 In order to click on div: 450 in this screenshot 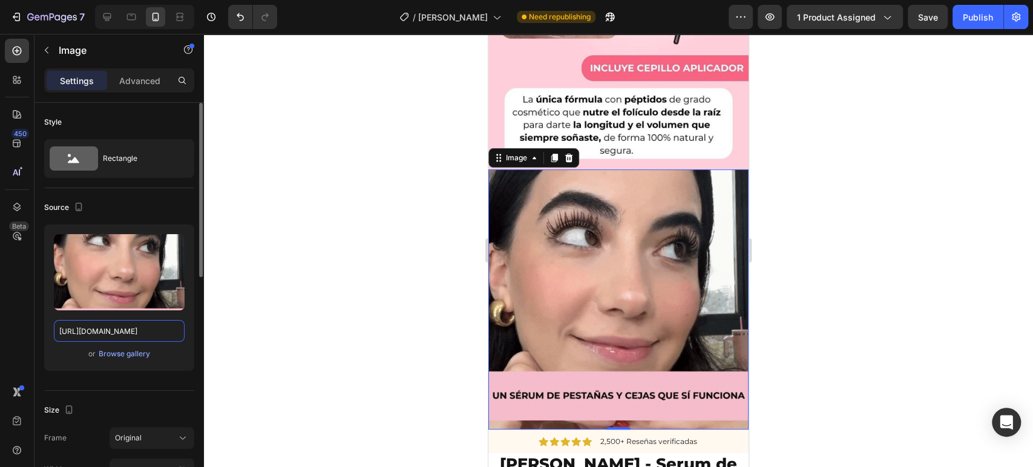, I will do `click(20, 134)`.